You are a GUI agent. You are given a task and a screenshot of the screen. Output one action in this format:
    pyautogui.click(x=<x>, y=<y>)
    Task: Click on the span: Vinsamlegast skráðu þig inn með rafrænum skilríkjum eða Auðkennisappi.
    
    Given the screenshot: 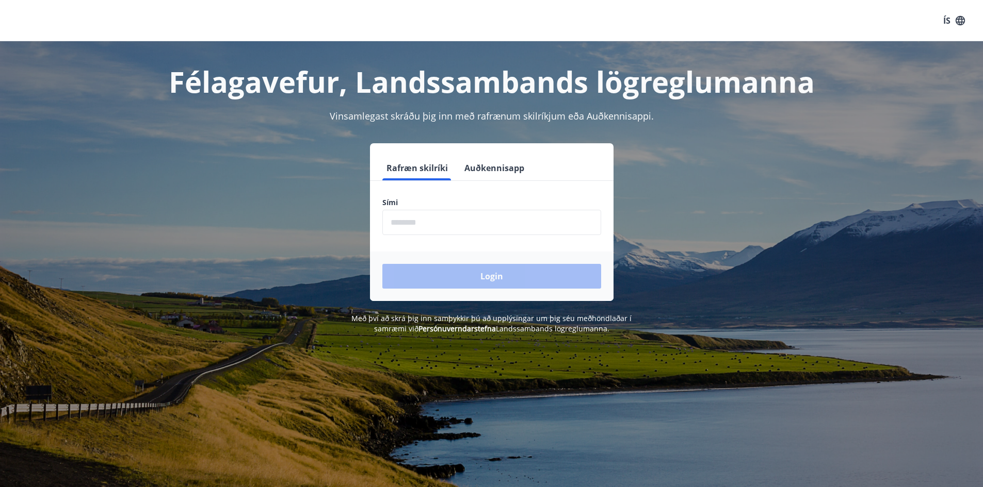 What is the action you would take?
    pyautogui.click(x=492, y=116)
    